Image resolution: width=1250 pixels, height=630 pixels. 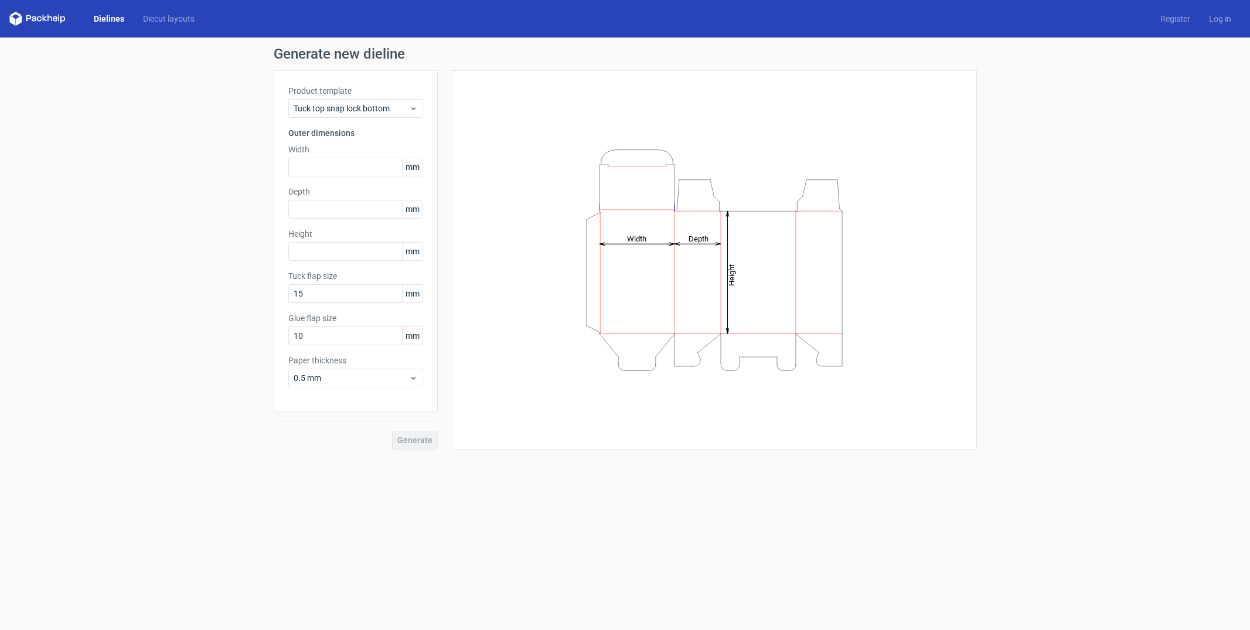 I want to click on span: 0.5 mm, so click(x=351, y=378).